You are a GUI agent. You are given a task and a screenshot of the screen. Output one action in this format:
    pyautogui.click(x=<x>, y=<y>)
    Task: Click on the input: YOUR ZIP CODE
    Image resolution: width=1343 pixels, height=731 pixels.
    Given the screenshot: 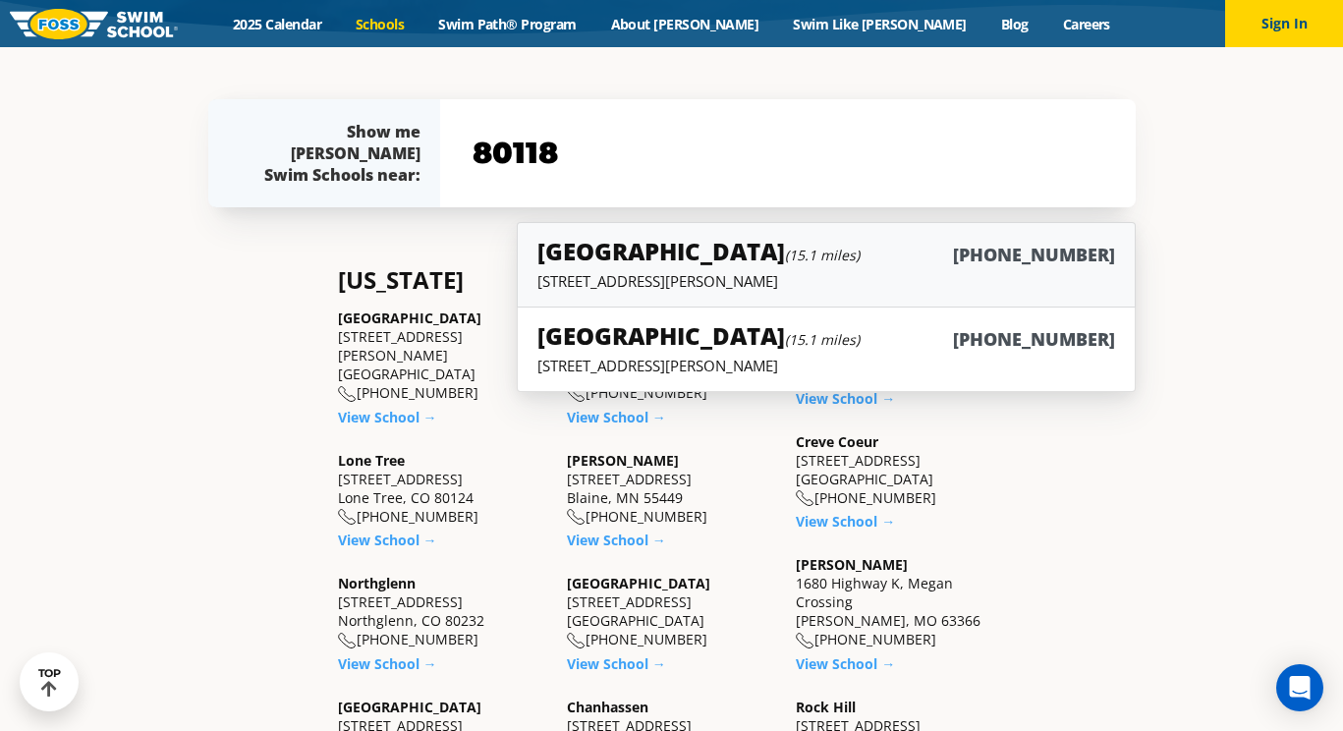 What is the action you would take?
    pyautogui.click(x=788, y=153)
    